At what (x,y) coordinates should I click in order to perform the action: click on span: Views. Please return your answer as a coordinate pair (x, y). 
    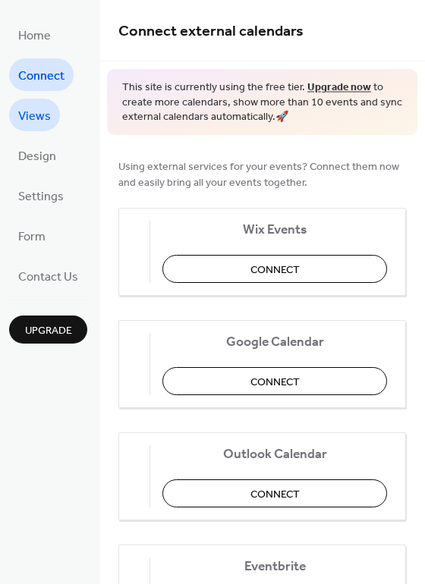
    Looking at the image, I should click on (34, 116).